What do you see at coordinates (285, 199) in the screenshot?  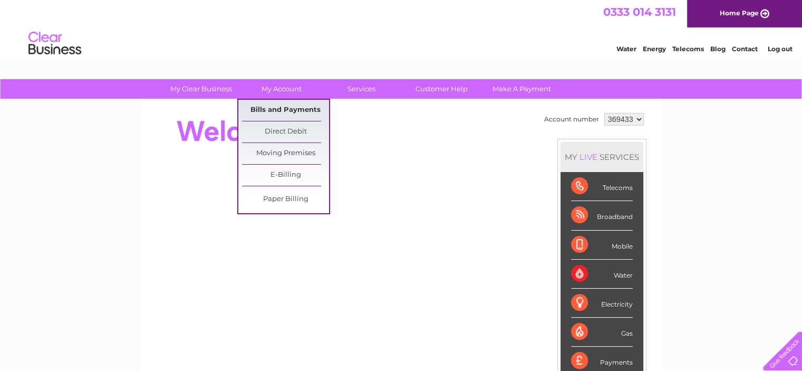 I see `a: Paper Billing` at bounding box center [285, 199].